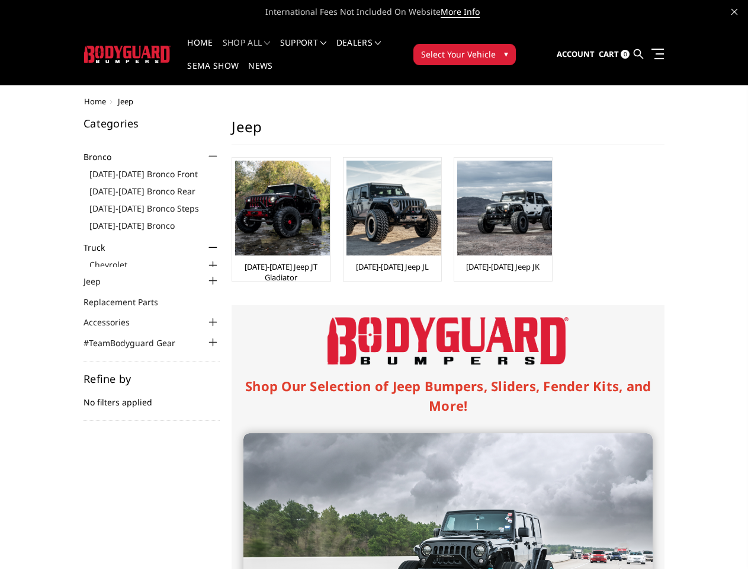 This screenshot has height=569, width=748. I want to click on a: Cart 0, so click(614, 54).